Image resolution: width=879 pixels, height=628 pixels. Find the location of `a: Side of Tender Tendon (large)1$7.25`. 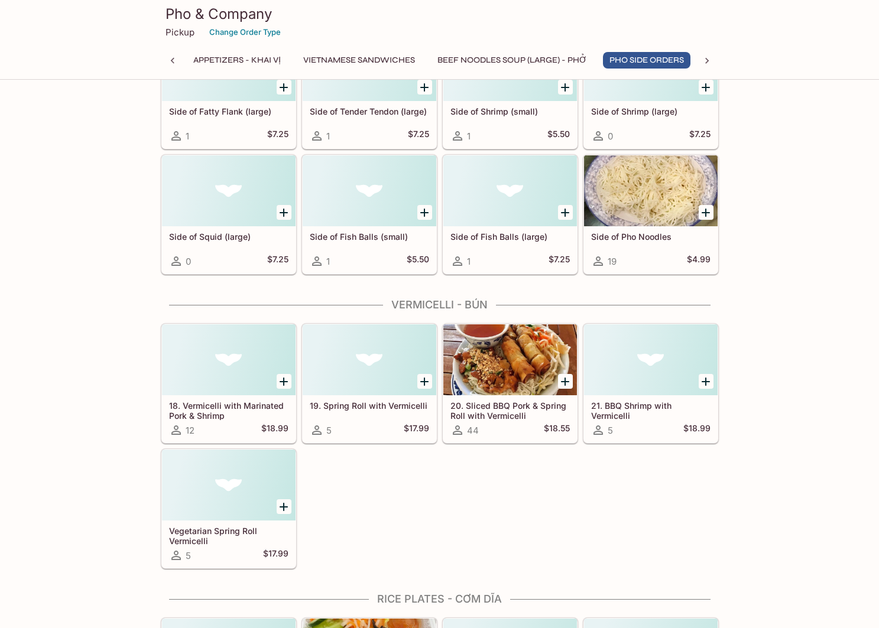

a: Side of Tender Tendon (large)1$7.25 is located at coordinates (369, 89).